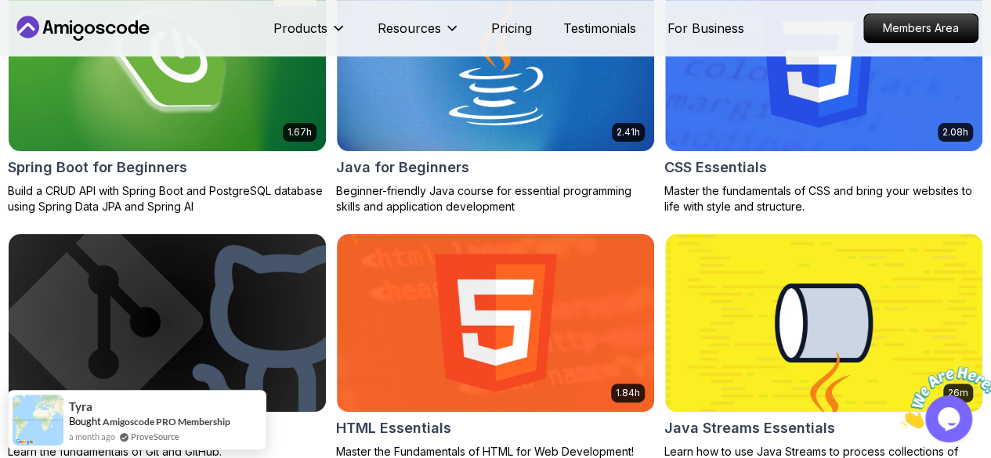 The height and width of the screenshot is (458, 991). I want to click on button: Products, so click(309, 34).